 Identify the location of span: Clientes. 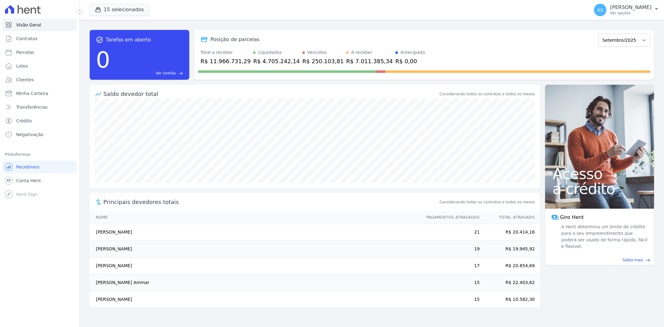
(25, 80).